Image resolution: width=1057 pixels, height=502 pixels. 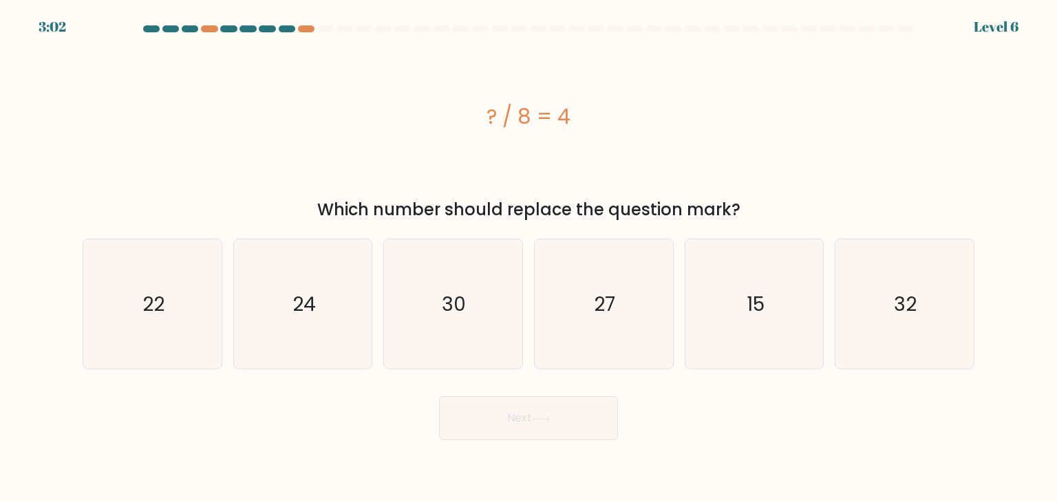 What do you see at coordinates (905, 304) in the screenshot?
I see `text: 32` at bounding box center [905, 304].